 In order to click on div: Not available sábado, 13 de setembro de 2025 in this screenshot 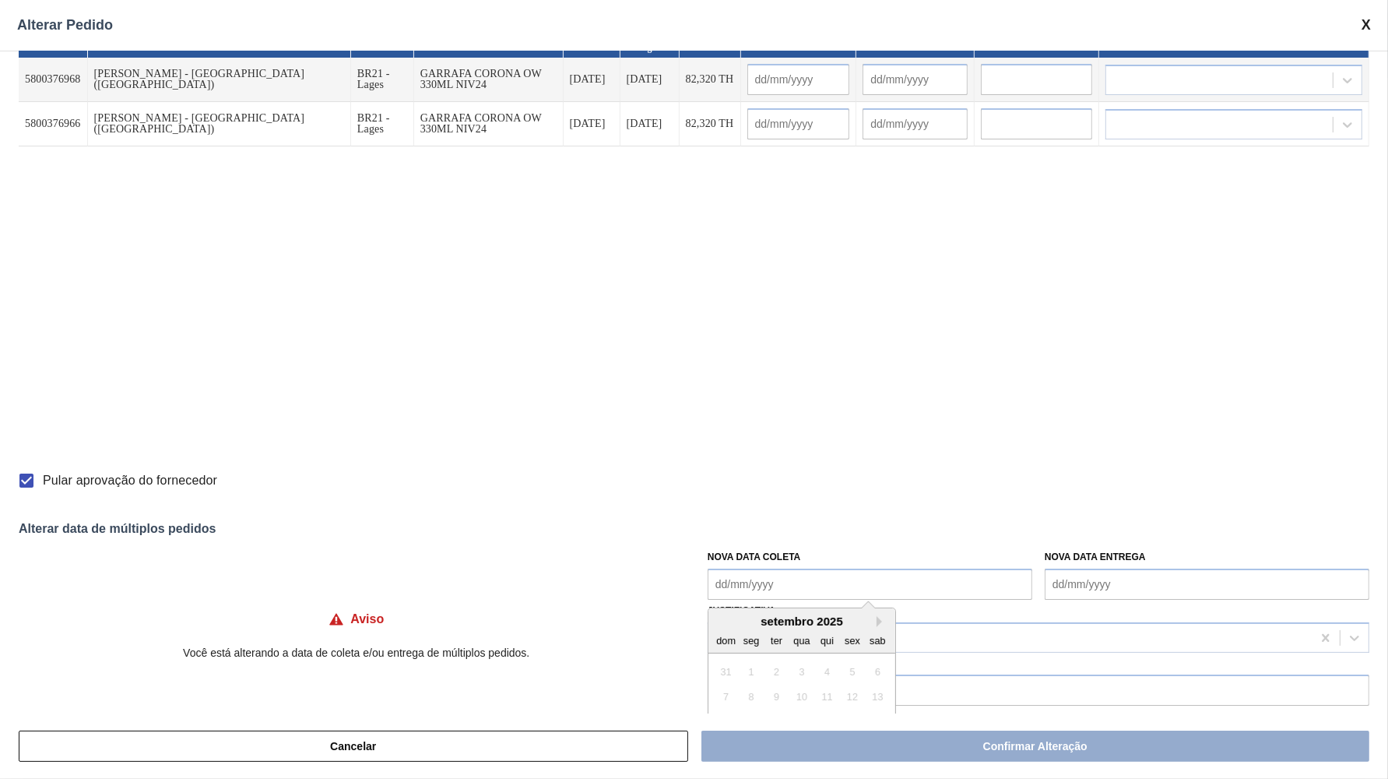, I will do `click(877, 696)`.